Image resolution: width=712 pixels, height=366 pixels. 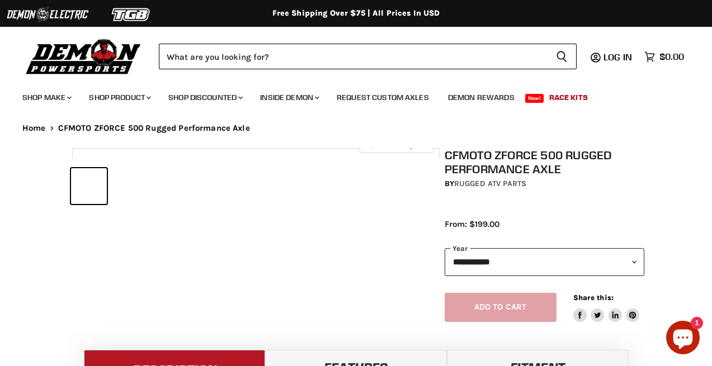 I want to click on span: From: $199.00, so click(x=472, y=224).